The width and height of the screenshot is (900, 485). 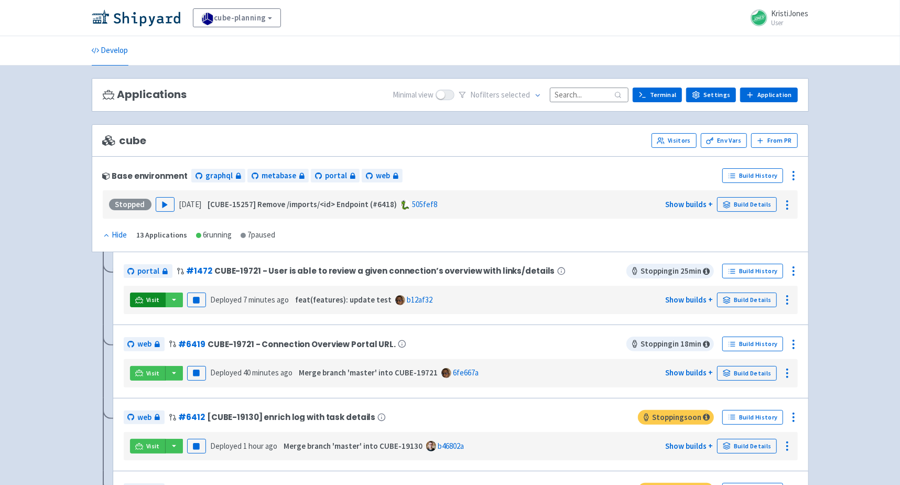 I want to click on a: Settings, so click(x=711, y=95).